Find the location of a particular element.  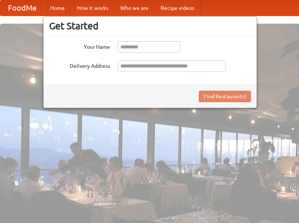

a: Who we are is located at coordinates (135, 8).